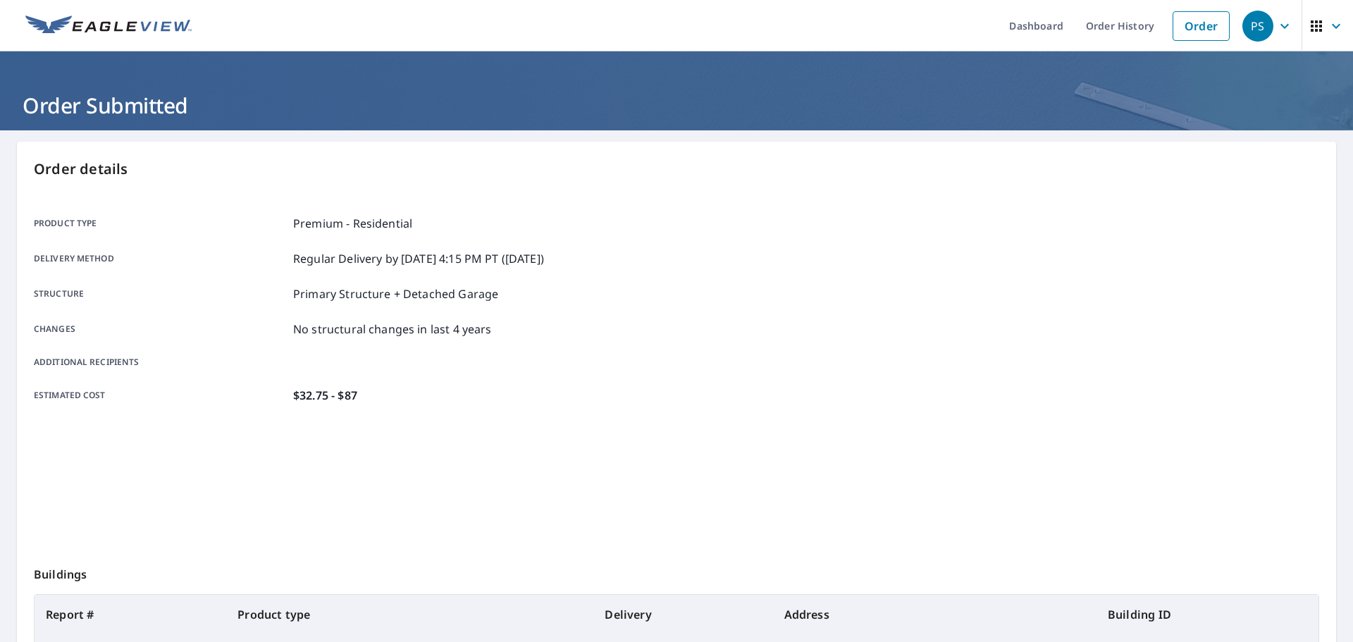 The image size is (1353, 642). Describe the element at coordinates (676, 105) in the screenshot. I see `h1: Order Submitted` at that location.